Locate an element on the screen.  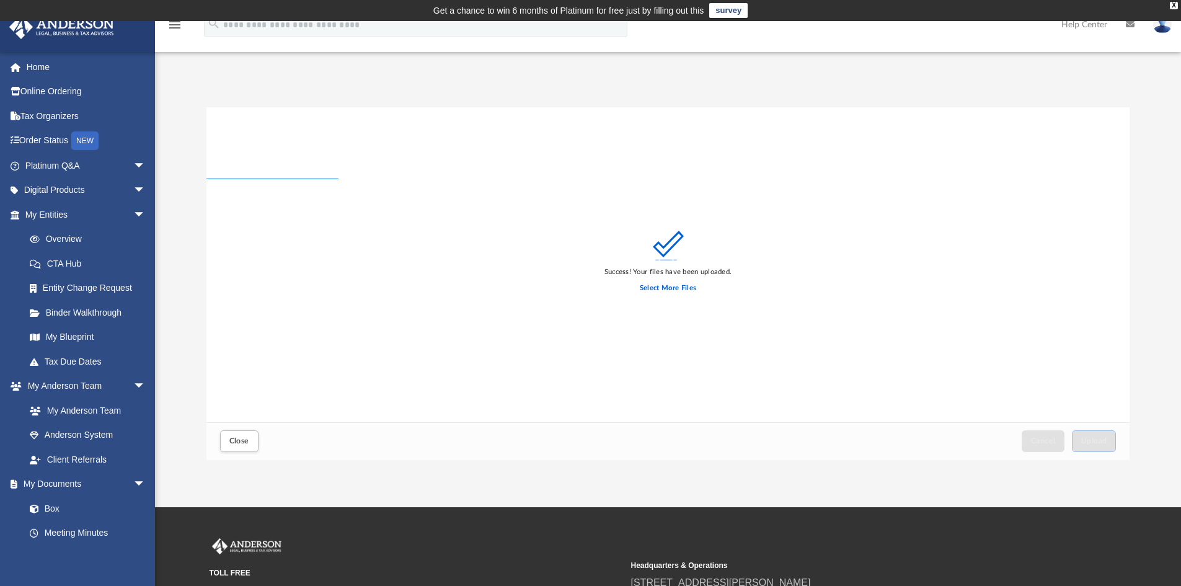
a: CTA Hub is located at coordinates (90, 263).